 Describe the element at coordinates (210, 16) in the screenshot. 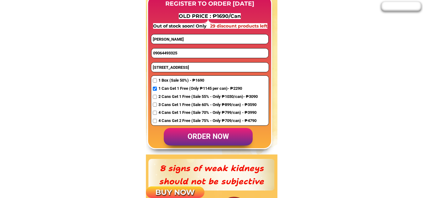

I see `span: OLD PRICE : ₱1690/Can` at that location.